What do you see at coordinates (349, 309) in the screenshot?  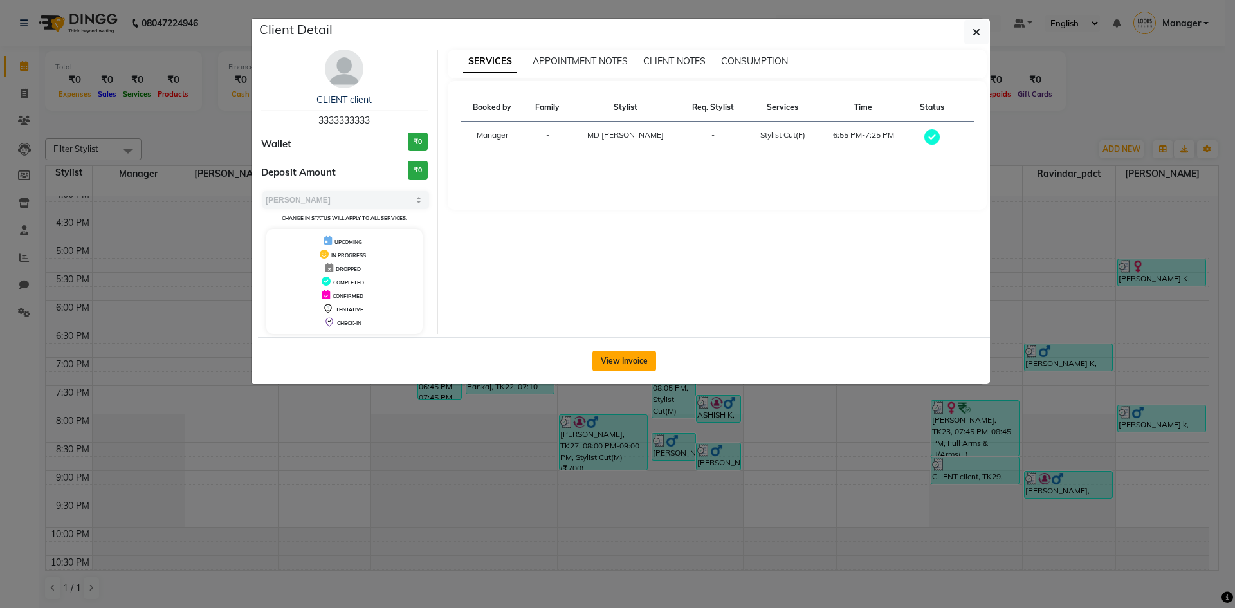 I see `span: TENTATIVE` at bounding box center [349, 309].